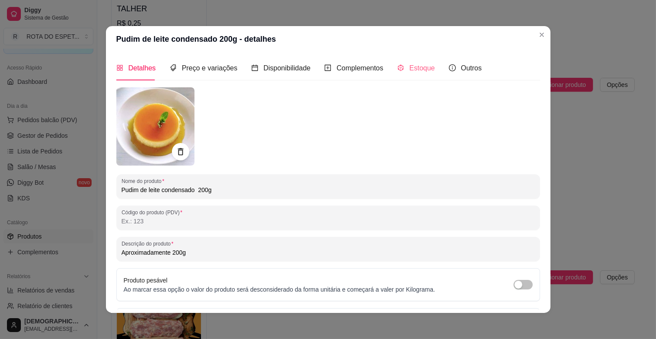 The width and height of the screenshot is (656, 339). I want to click on span: Complementos, so click(360, 68).